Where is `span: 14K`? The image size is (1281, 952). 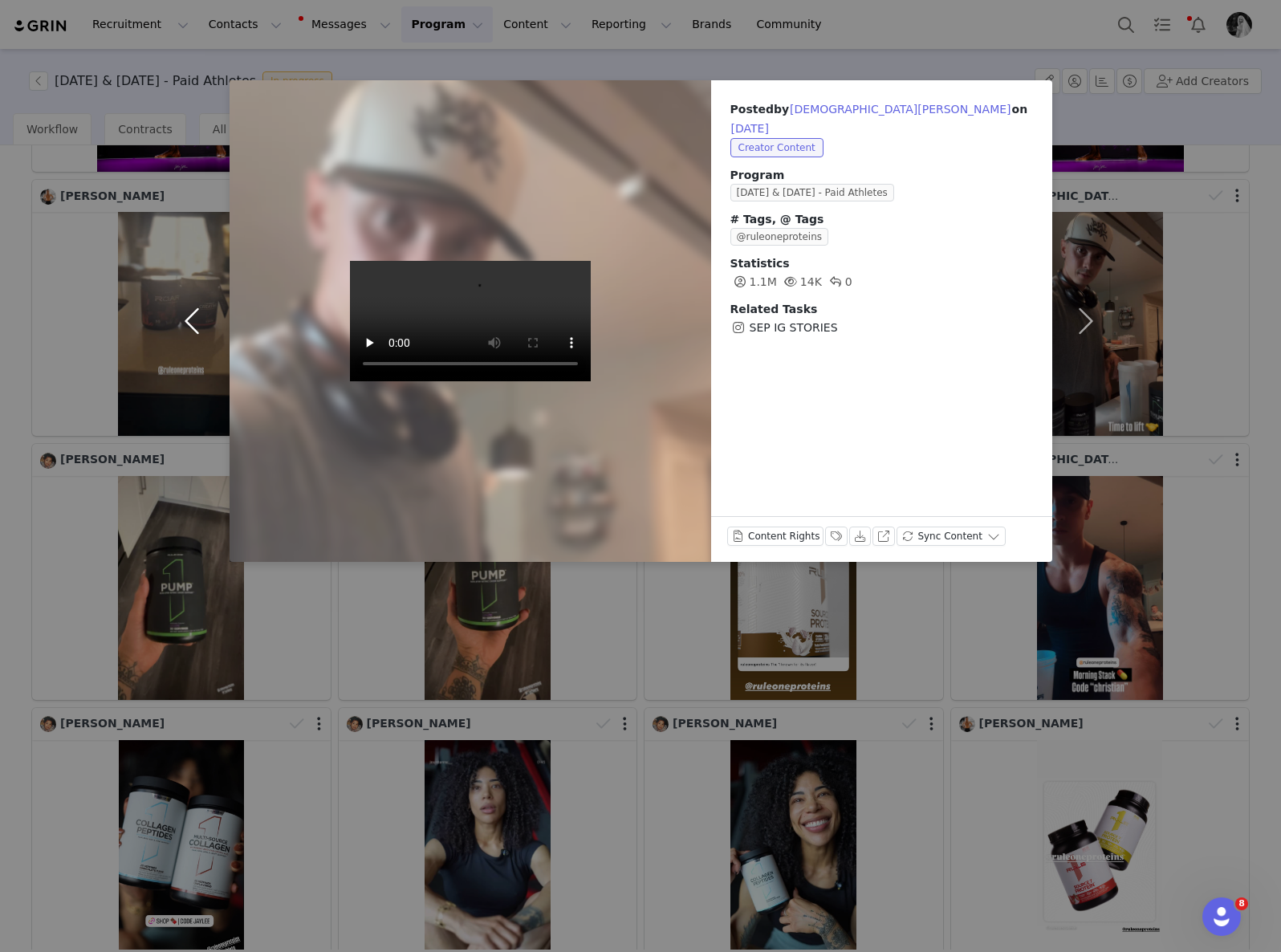 span: 14K is located at coordinates (801, 281).